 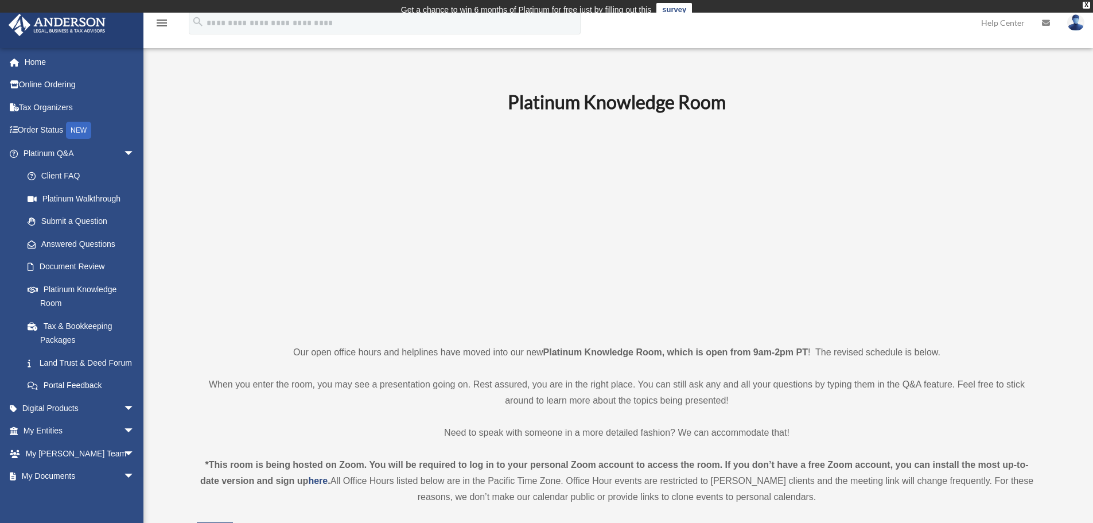 What do you see at coordinates (84, 333) in the screenshot?
I see `a: Tax & Bookkeeping Packages` at bounding box center [84, 333].